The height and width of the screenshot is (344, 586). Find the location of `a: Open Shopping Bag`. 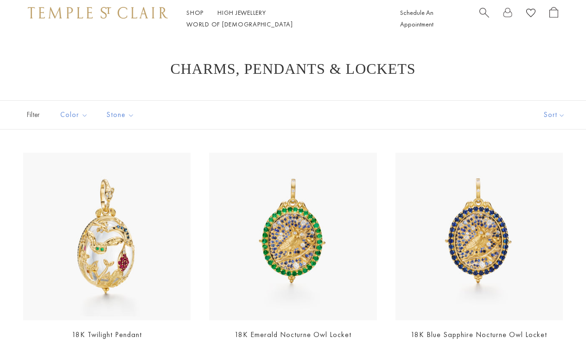

a: Open Shopping Bag is located at coordinates (554, 19).